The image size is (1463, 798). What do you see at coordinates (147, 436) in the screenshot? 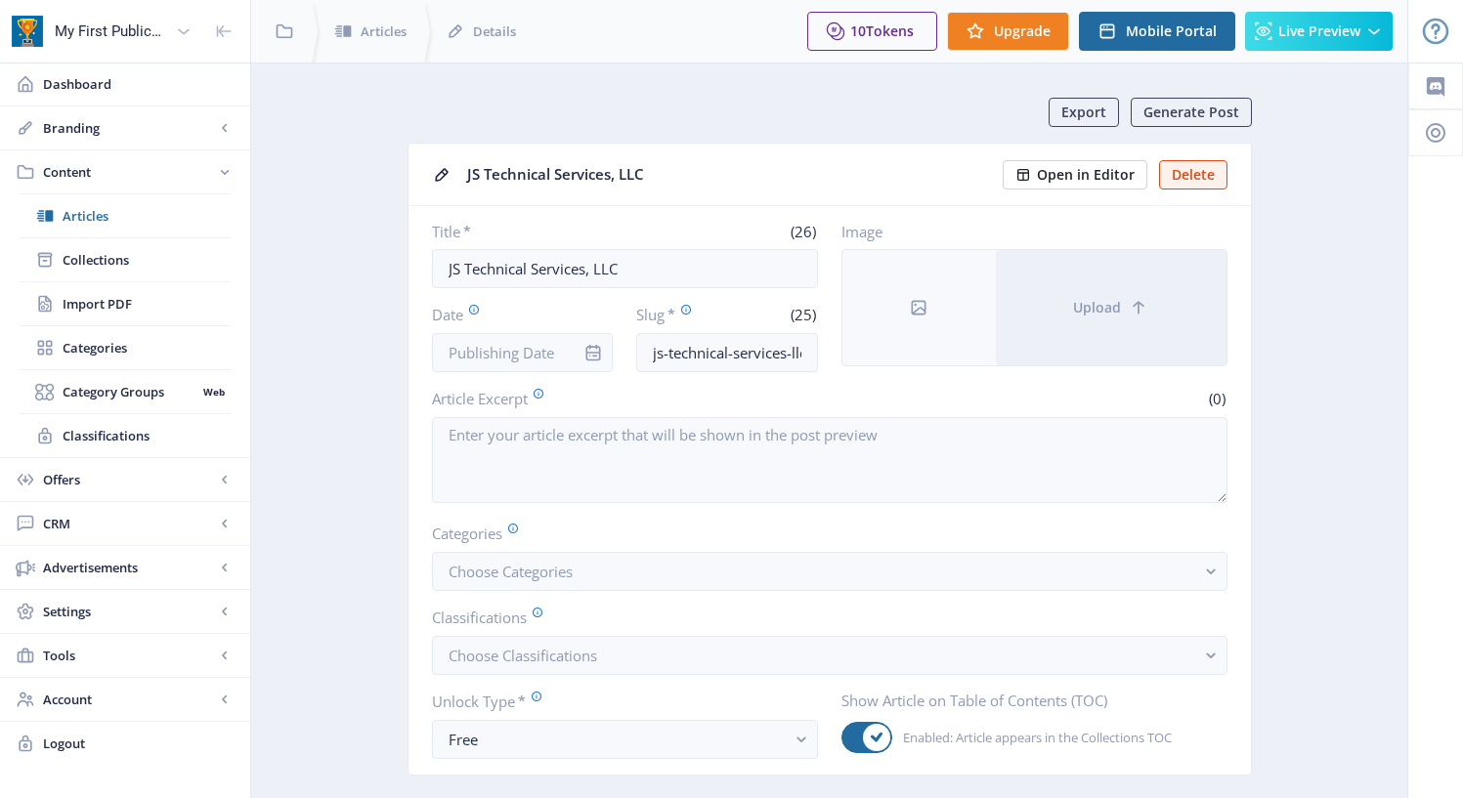
I see `span: Classifications` at bounding box center [147, 436].